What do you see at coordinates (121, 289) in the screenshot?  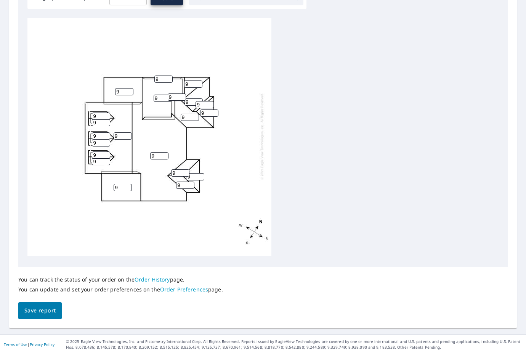 I see `p: You can update and set your order preferences on the page.` at bounding box center [121, 289].